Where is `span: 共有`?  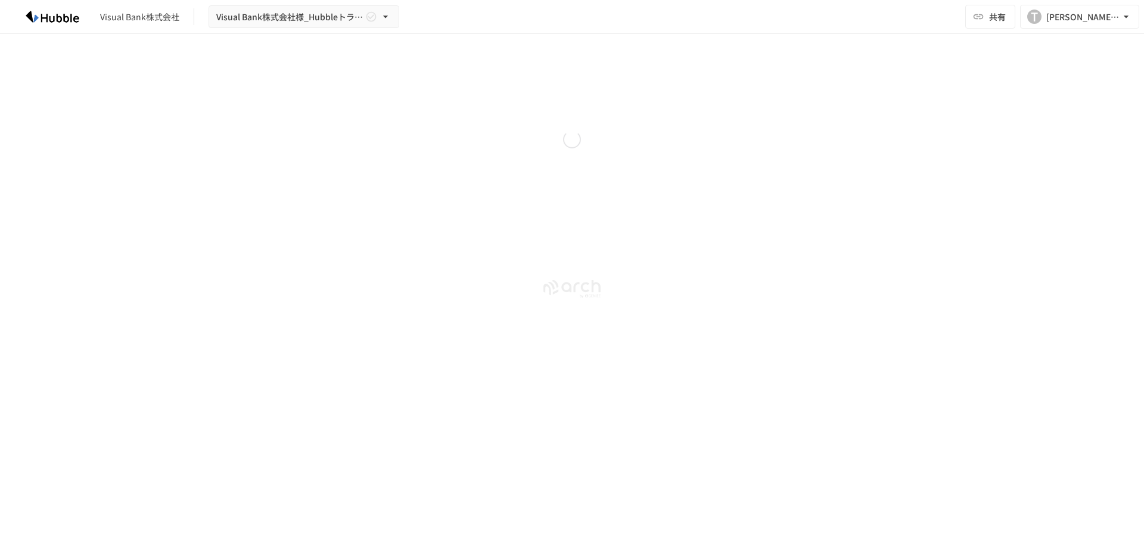 span: 共有 is located at coordinates (997, 17).